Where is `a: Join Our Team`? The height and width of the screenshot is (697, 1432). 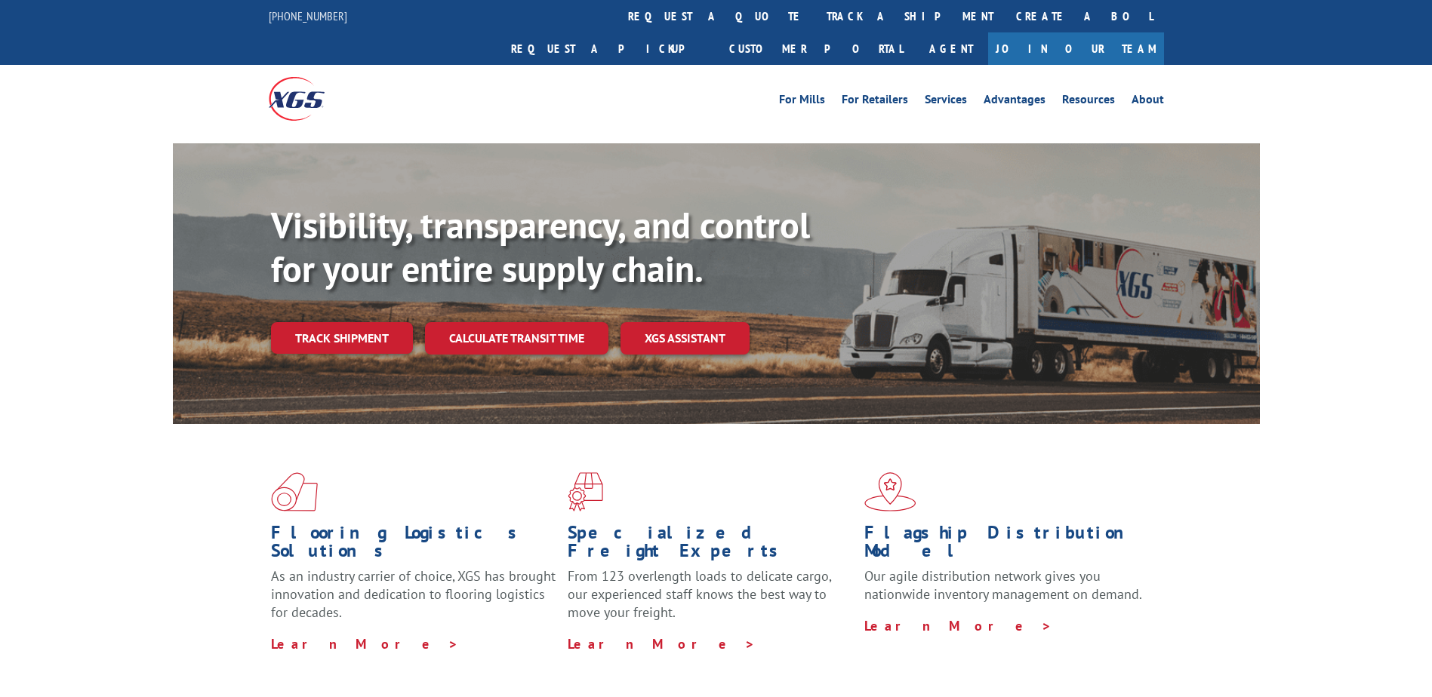
a: Join Our Team is located at coordinates (1076, 48).